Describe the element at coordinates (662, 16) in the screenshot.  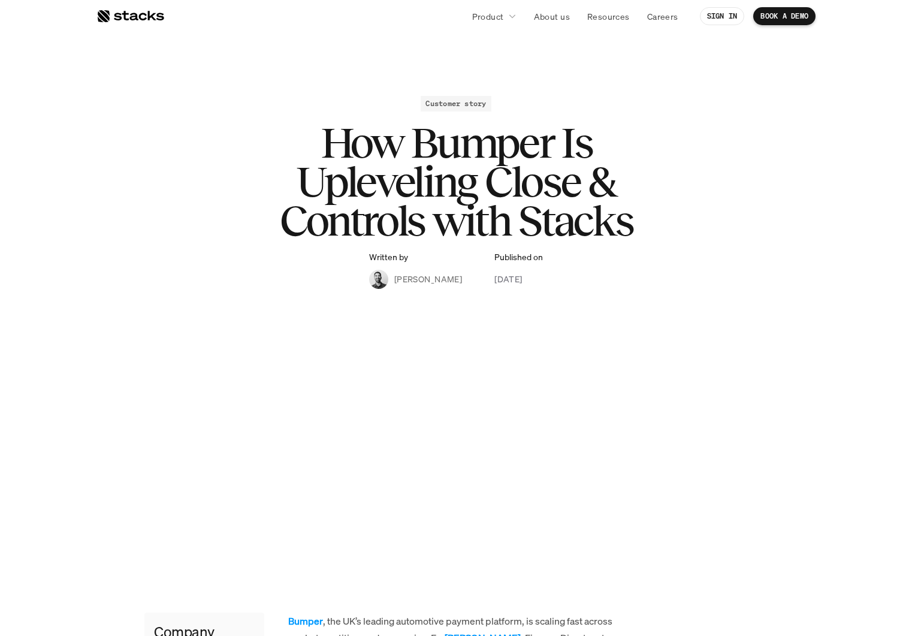
I see `a: Careers` at that location.